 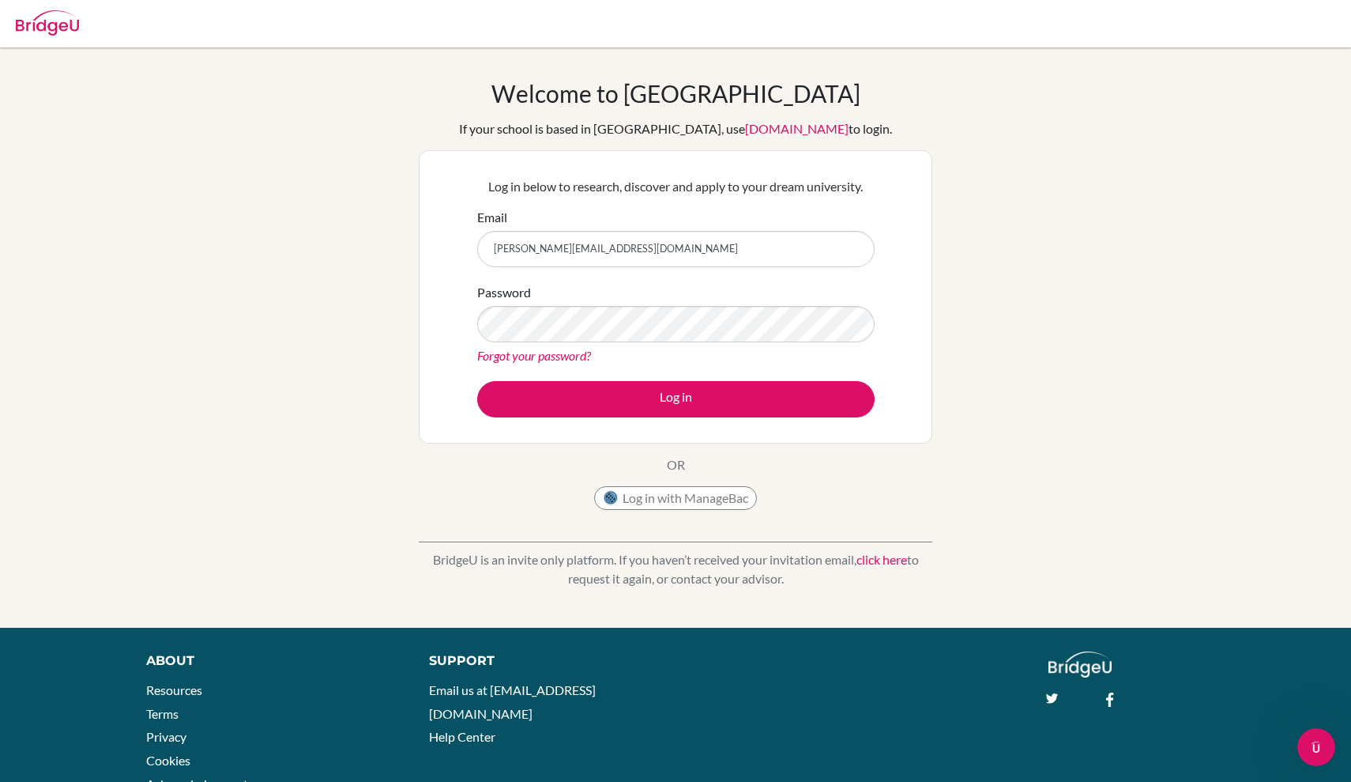 I want to click on img: logo_white@2x-f4f0deed5e89b7ecb1c2cc34c3e3d731f90f0f143d5ea2071677605dd97b5244.png, so click(x=1080, y=664).